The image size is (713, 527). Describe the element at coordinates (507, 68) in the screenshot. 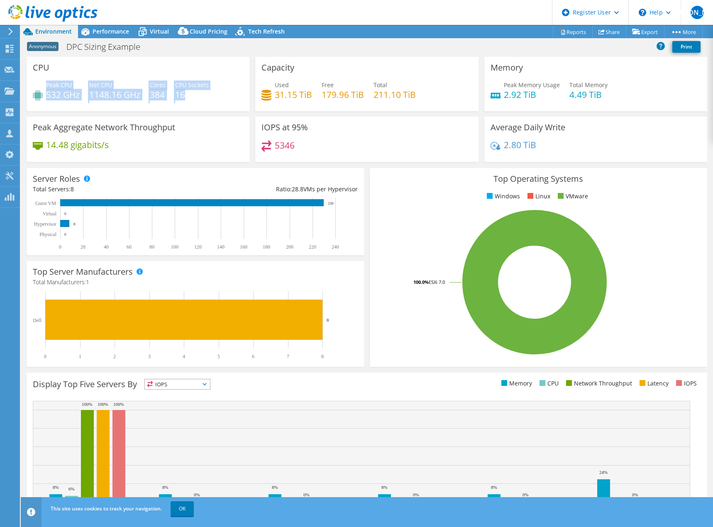

I see `h3: Memory` at that location.